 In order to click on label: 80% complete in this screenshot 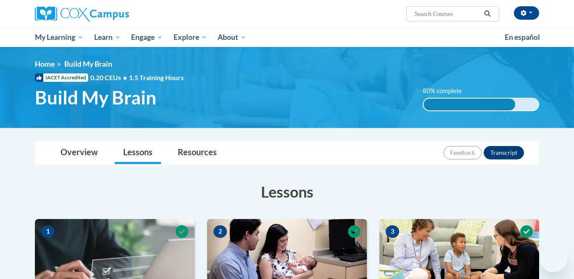, I will do `click(447, 91)`.